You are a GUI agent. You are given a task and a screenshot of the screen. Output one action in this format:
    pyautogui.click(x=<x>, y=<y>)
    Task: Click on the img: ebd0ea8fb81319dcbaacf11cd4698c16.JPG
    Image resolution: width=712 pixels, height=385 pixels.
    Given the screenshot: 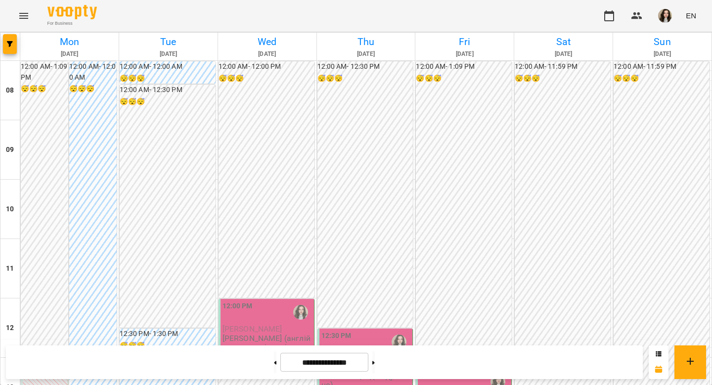 What is the action you would take?
    pyautogui.click(x=665, y=16)
    